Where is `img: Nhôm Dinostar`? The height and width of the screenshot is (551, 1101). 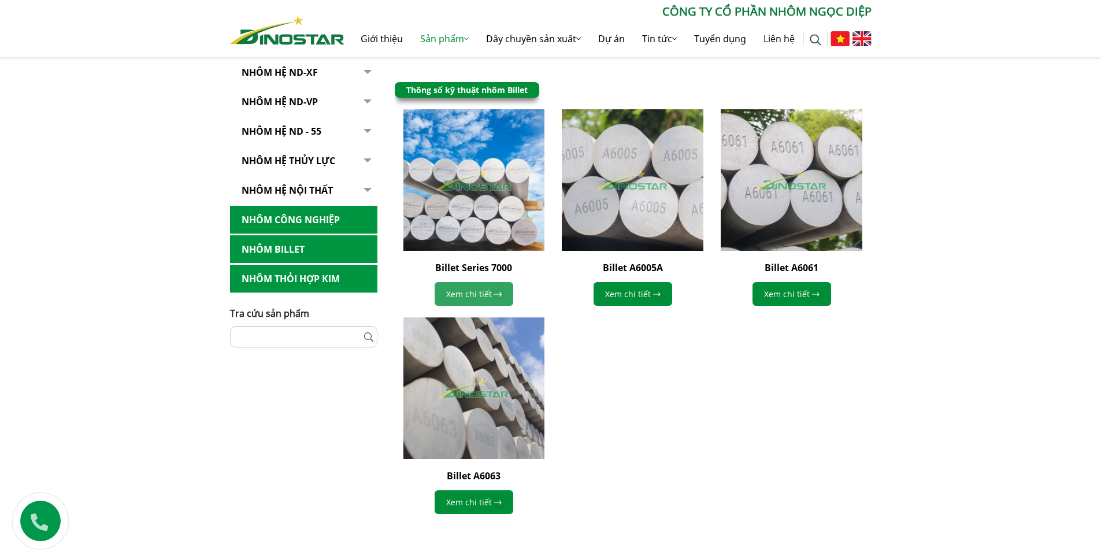
img: Nhôm Dinostar is located at coordinates (287, 30).